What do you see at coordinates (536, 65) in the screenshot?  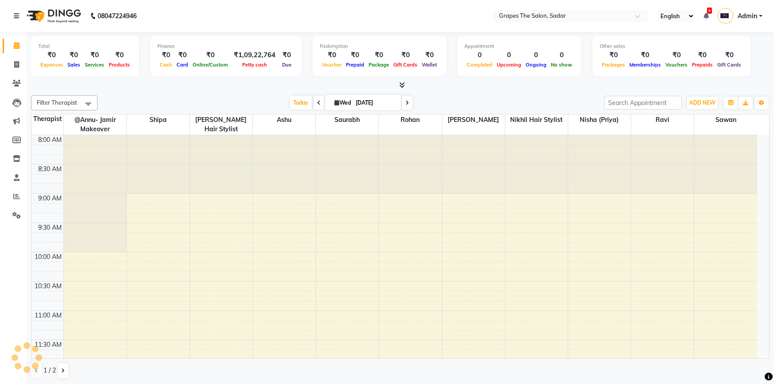 I see `span: Ongoing` at bounding box center [536, 65].